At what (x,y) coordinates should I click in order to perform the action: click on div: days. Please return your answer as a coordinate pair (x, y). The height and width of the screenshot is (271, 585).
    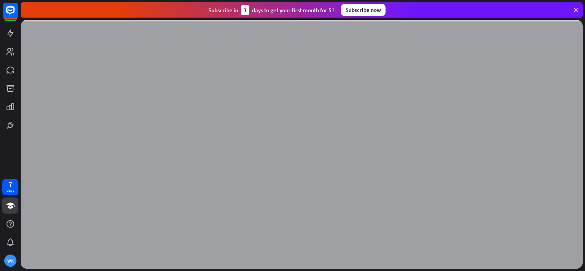
    Looking at the image, I should click on (10, 191).